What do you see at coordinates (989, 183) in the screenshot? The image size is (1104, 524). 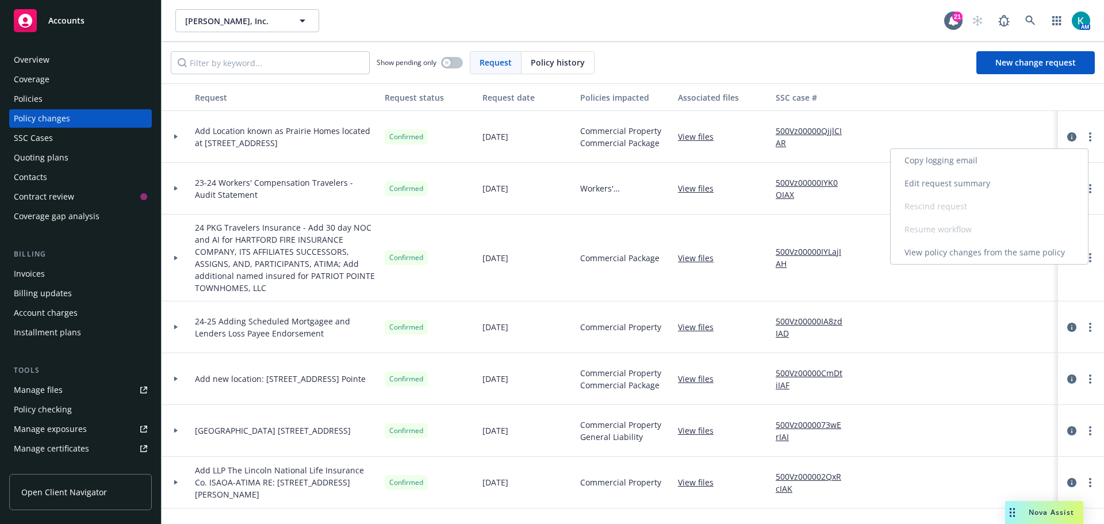 I see `a: Edit request summary` at bounding box center [989, 183].